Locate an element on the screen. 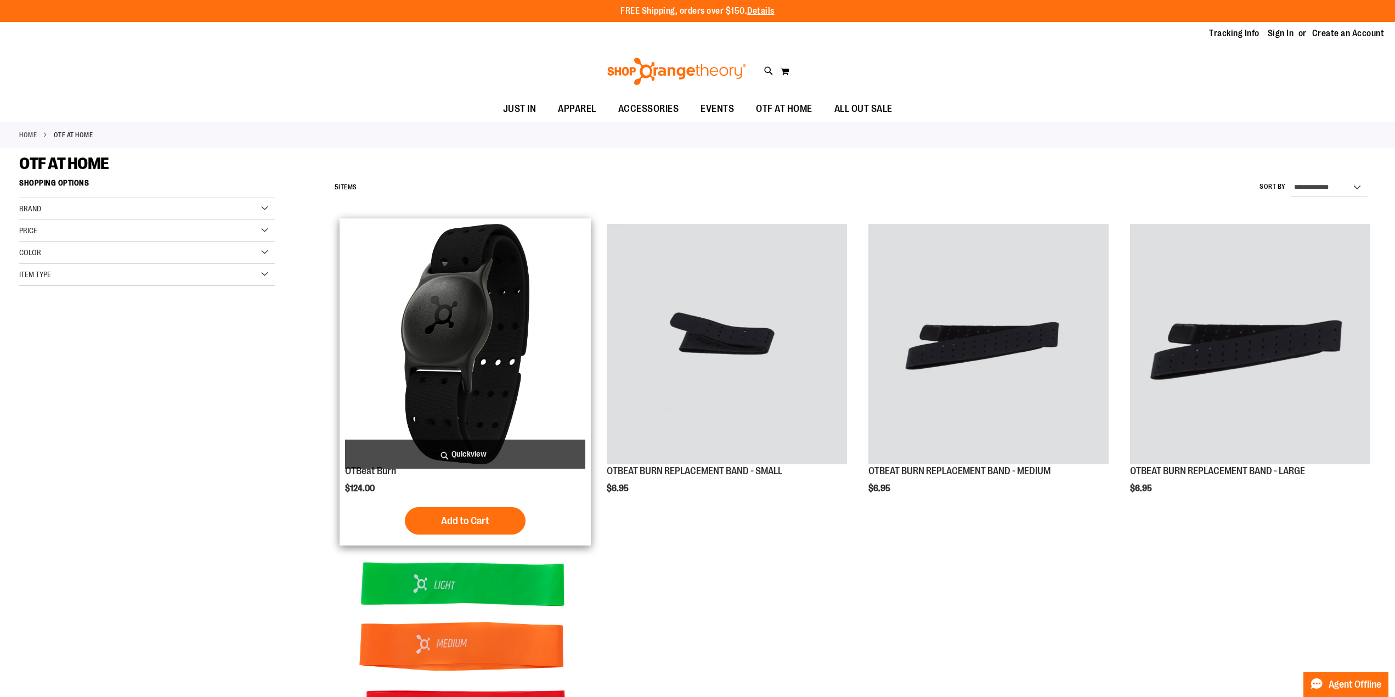 This screenshot has height=697, width=1395. a: Create an Account is located at coordinates (1348, 33).